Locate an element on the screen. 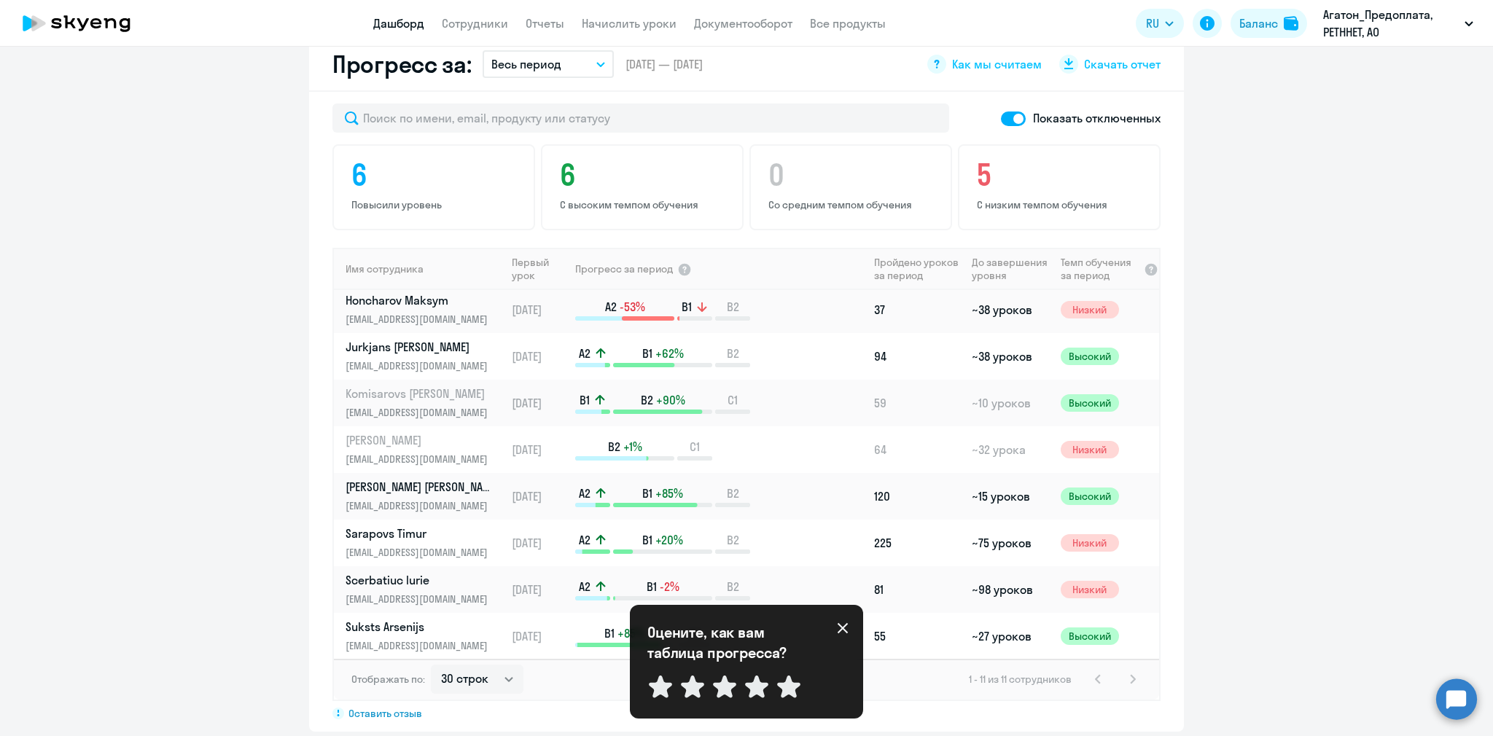 The image size is (1493, 736). span: Как мы считаем is located at coordinates (997, 64).